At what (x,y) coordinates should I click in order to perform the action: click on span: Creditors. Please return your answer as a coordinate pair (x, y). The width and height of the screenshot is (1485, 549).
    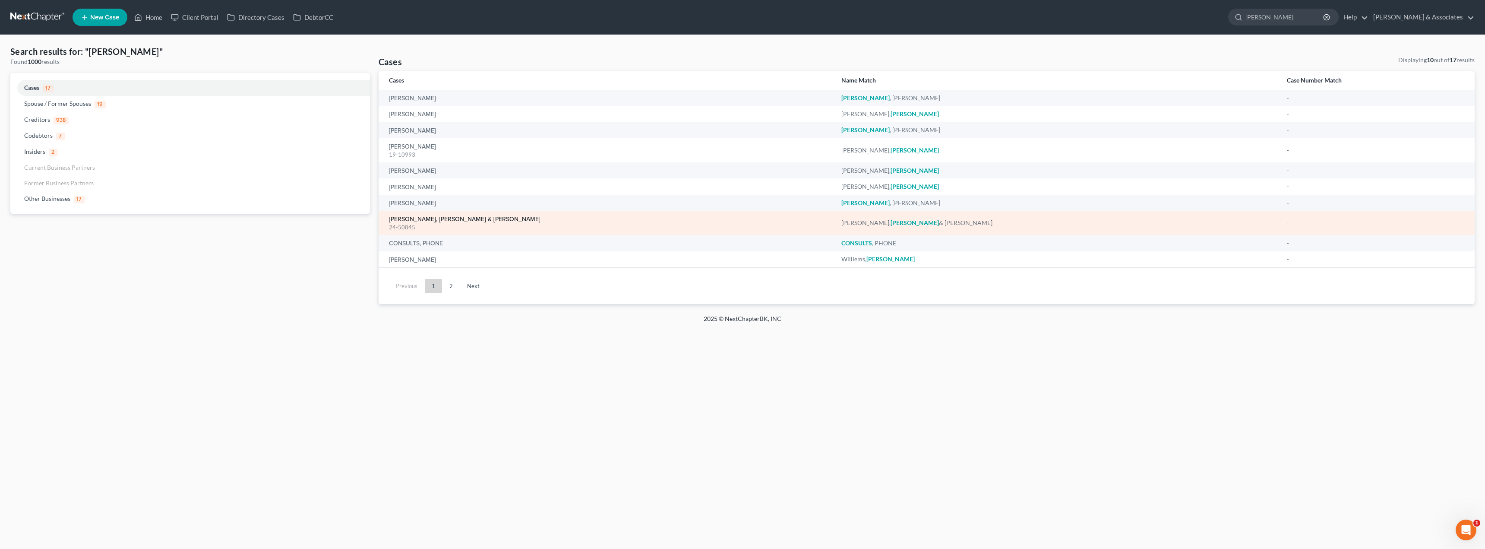
    Looking at the image, I should click on (37, 119).